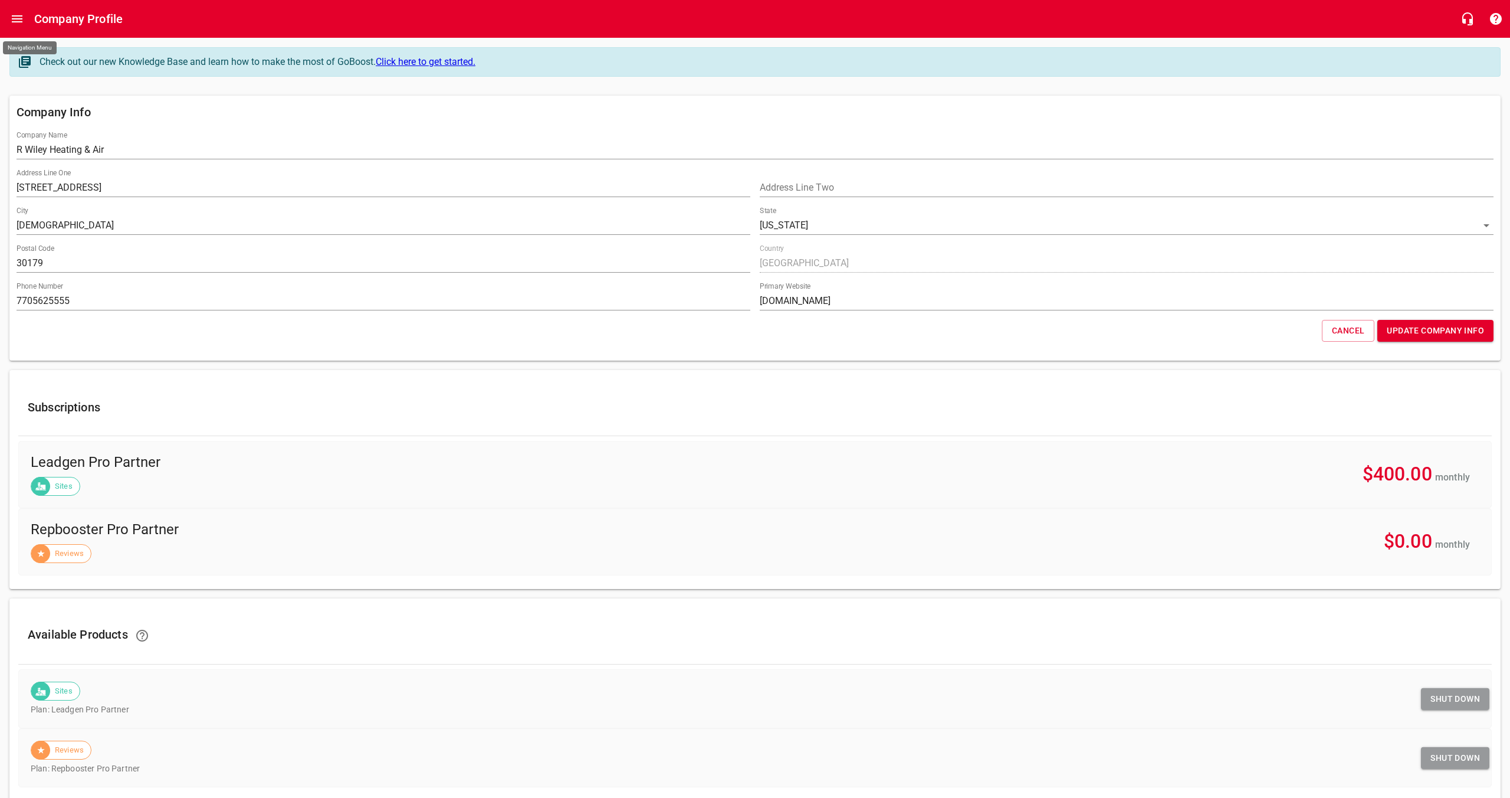 Image resolution: width=1510 pixels, height=798 pixels. I want to click on span: Update Company Info, so click(1435, 330).